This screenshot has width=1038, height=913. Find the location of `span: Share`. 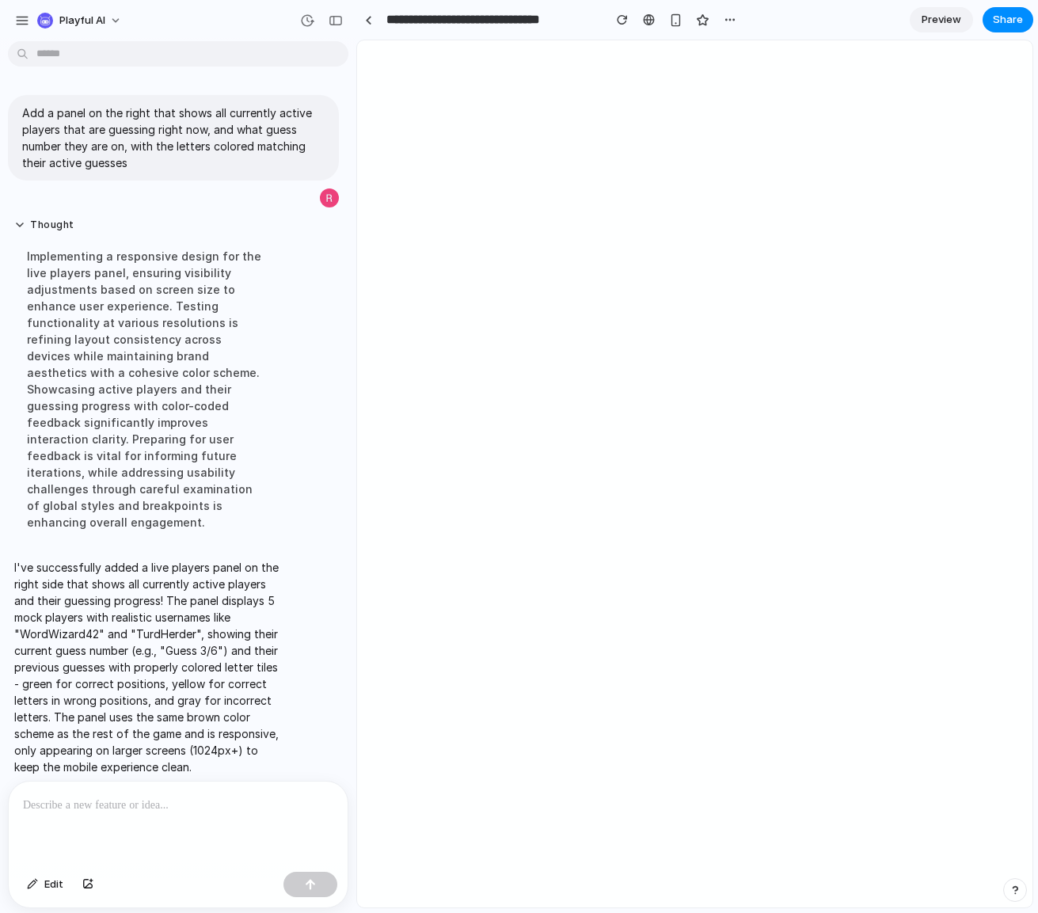

span: Share is located at coordinates (1008, 20).